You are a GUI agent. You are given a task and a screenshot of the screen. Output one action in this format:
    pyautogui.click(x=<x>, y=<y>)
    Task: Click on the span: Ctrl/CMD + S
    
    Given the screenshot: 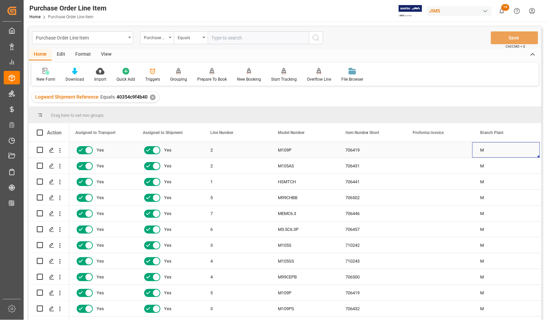 What is the action you would take?
    pyautogui.click(x=516, y=46)
    